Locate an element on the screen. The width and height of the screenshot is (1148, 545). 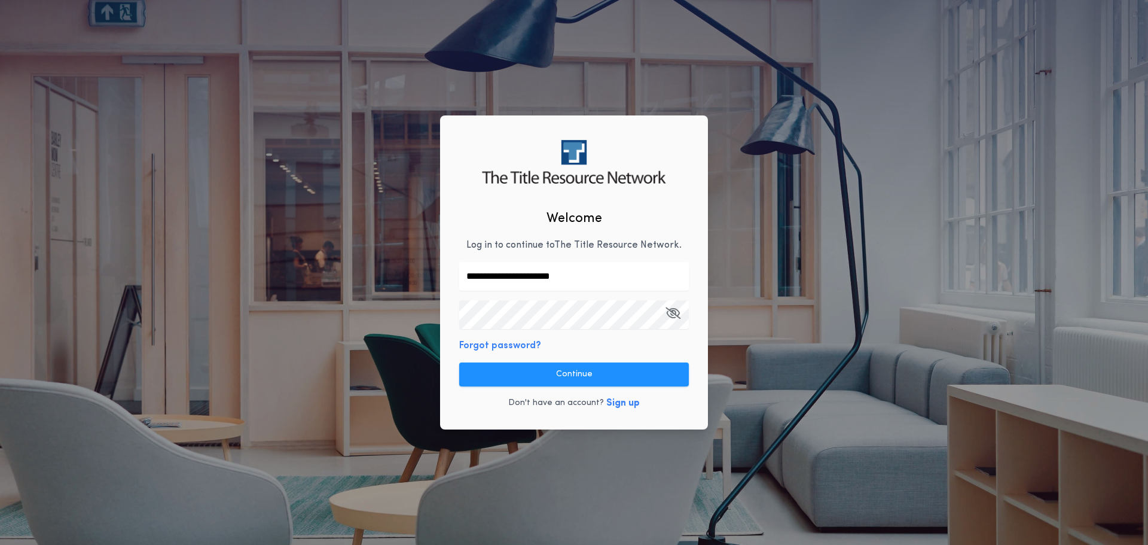
input: Open Keeper Popup is located at coordinates (574, 315).